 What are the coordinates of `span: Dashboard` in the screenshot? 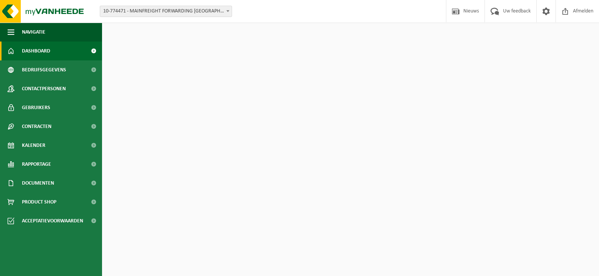 It's located at (36, 51).